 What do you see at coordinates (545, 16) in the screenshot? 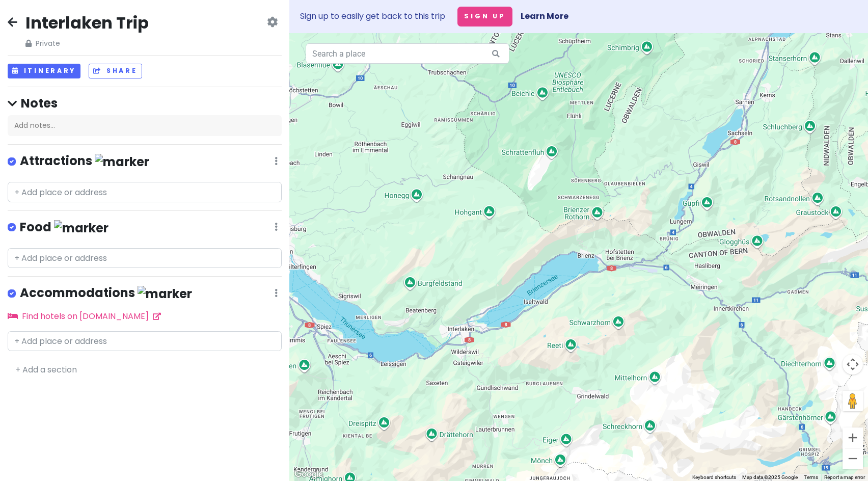
I see `a: Learn More` at bounding box center [545, 16].